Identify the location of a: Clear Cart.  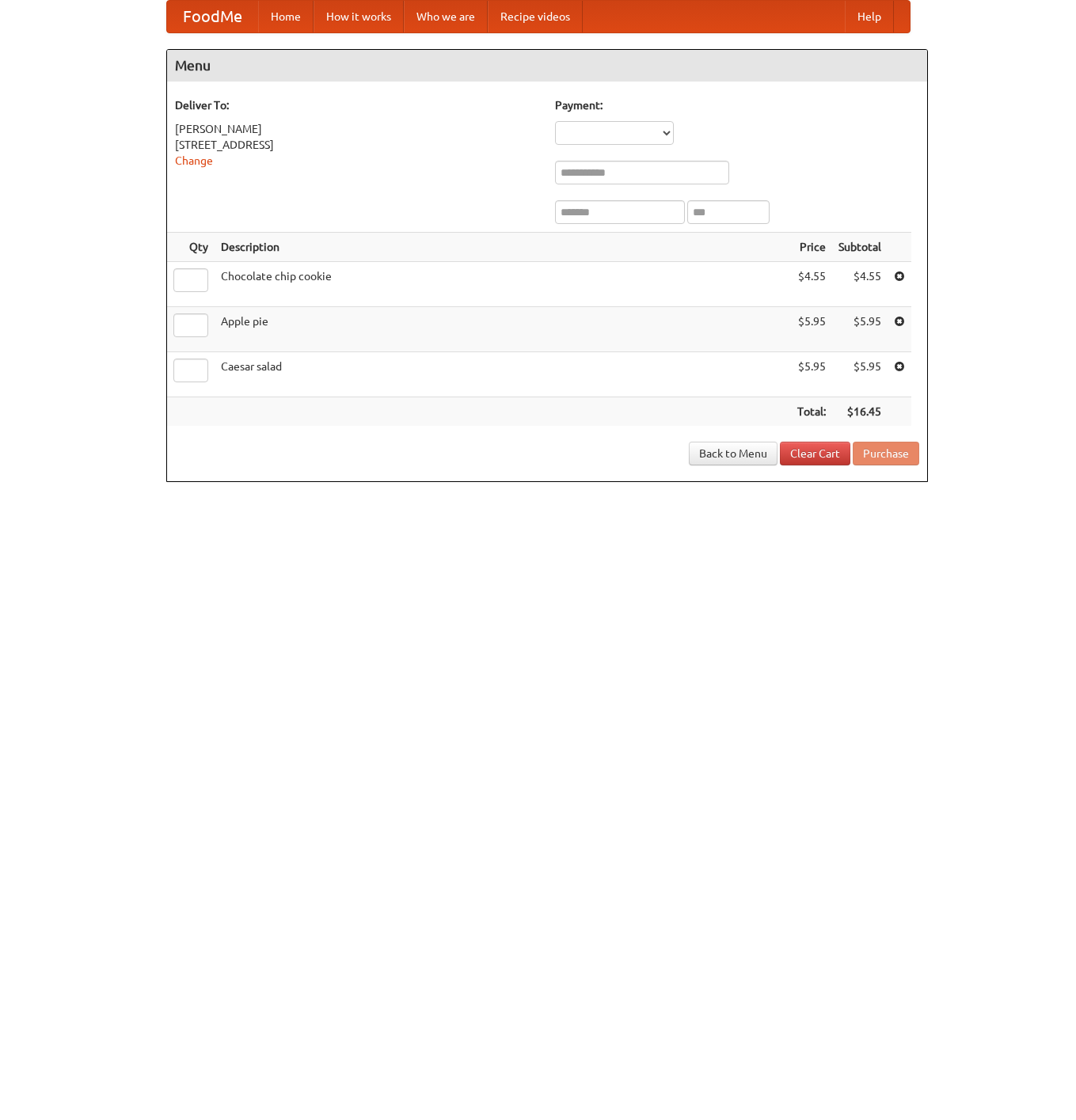
(815, 453).